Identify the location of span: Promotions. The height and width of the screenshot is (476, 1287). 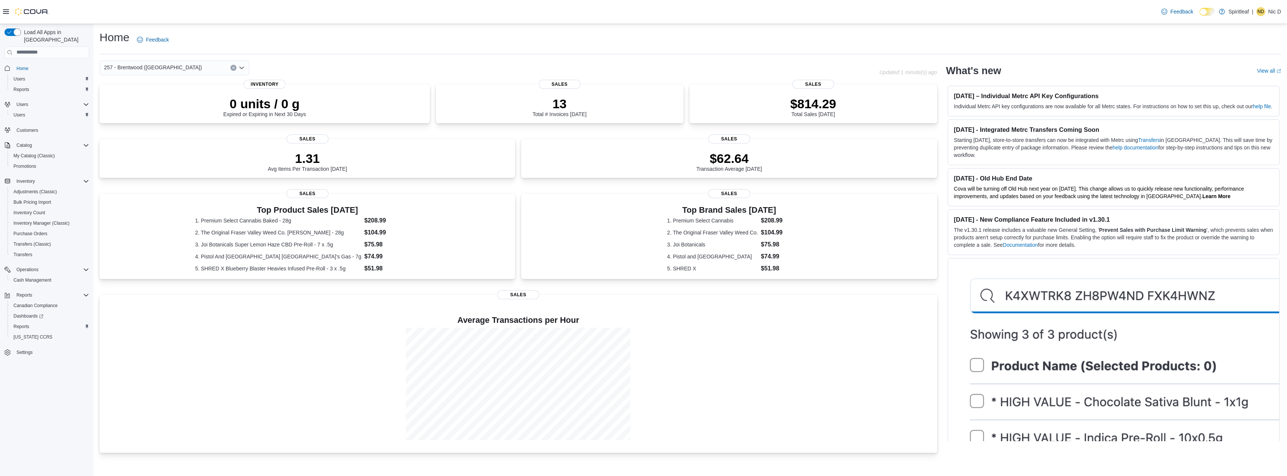
(25, 166).